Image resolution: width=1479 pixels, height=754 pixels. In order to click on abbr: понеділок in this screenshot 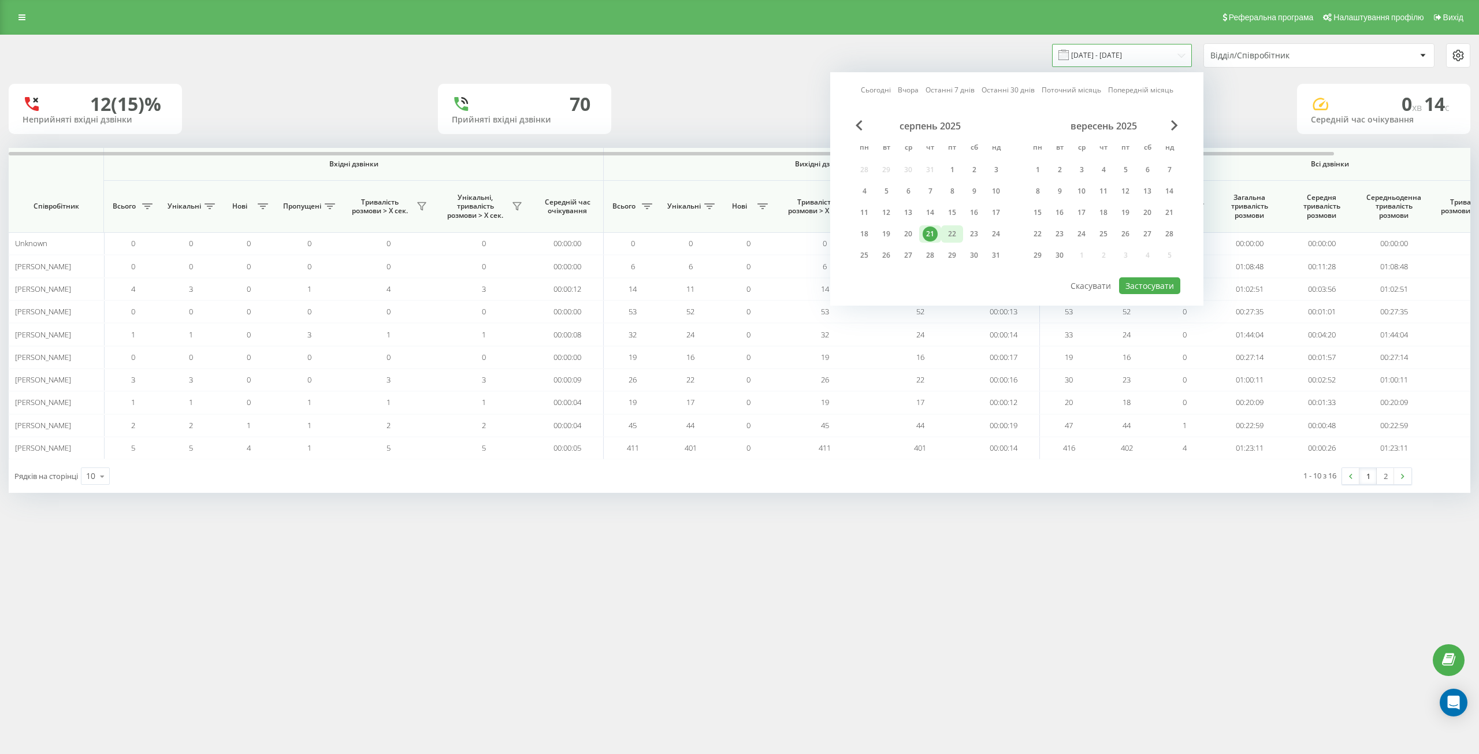, I will do `click(864, 148)`.